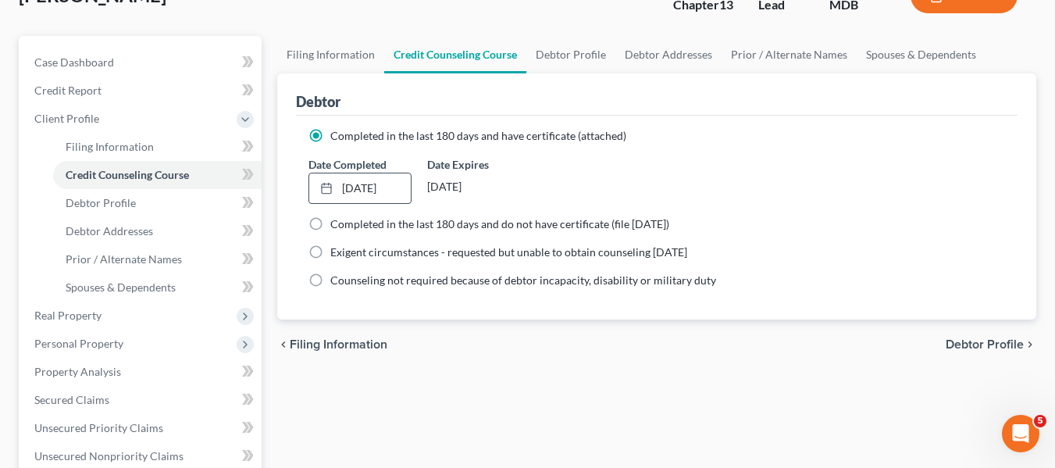 Image resolution: width=1055 pixels, height=468 pixels. I want to click on a: Case Dashboard, so click(141, 62).